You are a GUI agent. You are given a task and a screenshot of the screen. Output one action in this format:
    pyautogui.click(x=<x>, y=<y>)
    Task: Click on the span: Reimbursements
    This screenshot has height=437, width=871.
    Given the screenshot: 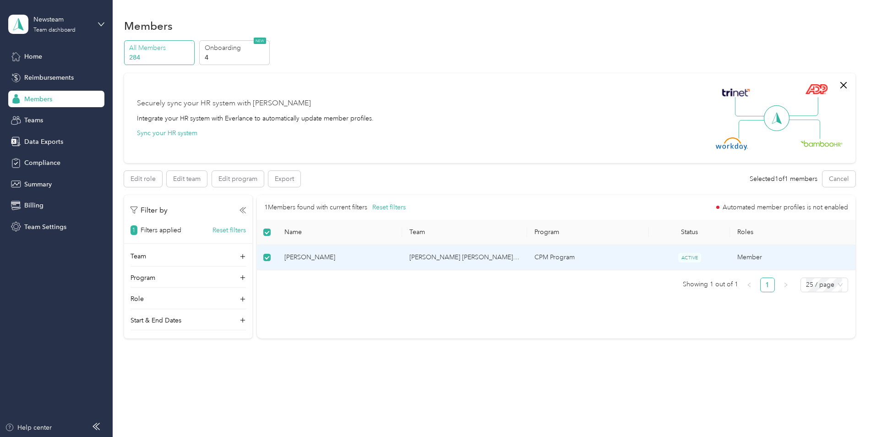 What is the action you would take?
    pyautogui.click(x=49, y=77)
    